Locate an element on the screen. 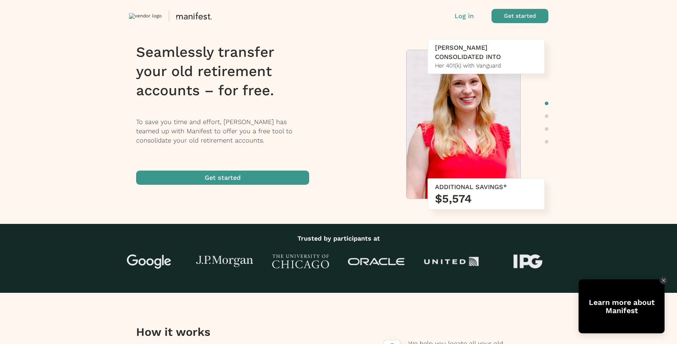  div: Open Tolstoy is located at coordinates (621, 306).